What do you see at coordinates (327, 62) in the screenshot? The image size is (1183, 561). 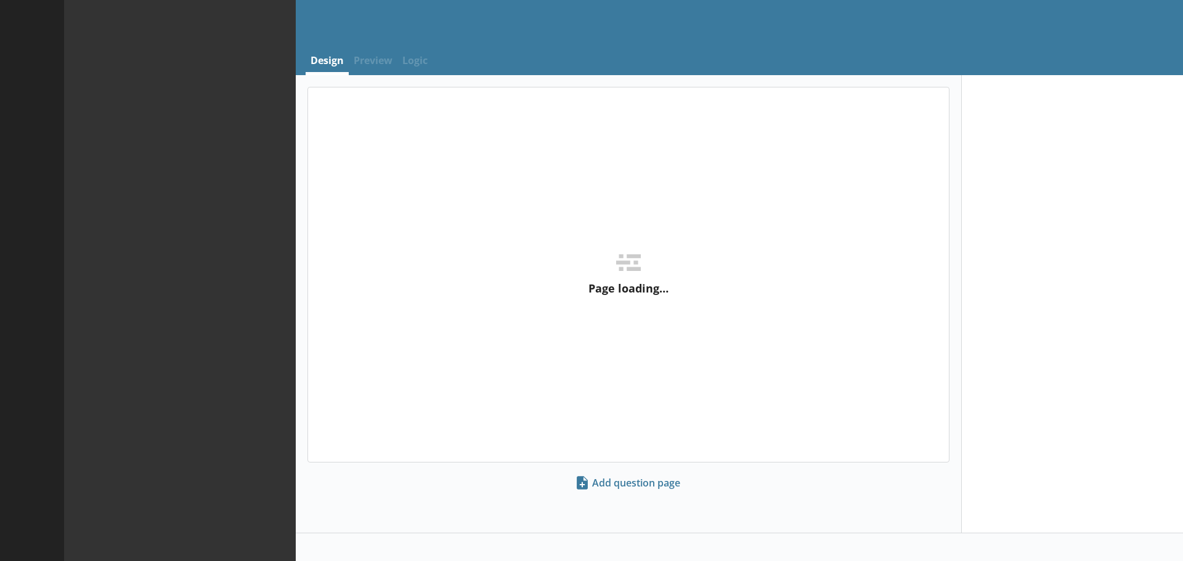 I see `a: Design` at bounding box center [327, 62].